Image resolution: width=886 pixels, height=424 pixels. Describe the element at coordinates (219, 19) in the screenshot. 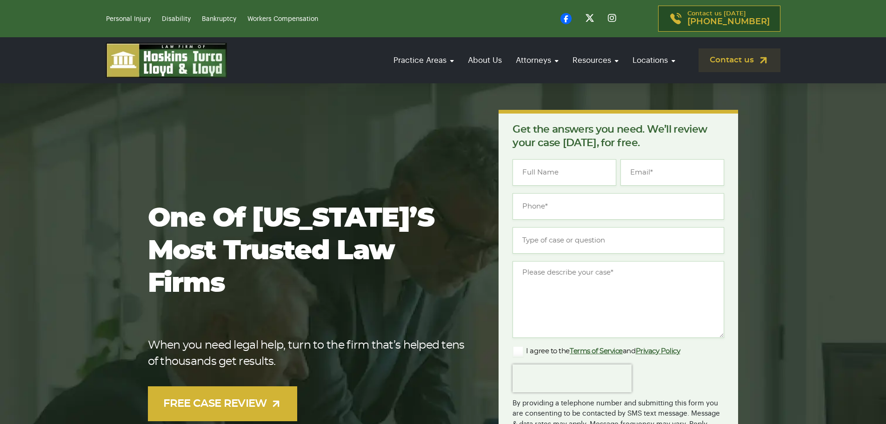

I see `a: Bankruptcy` at that location.